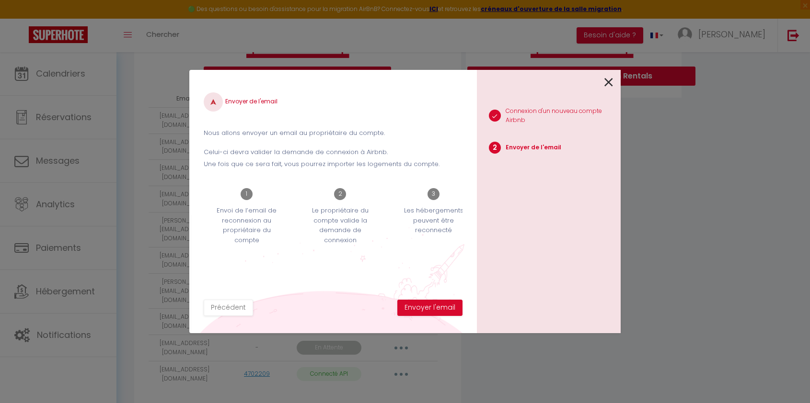 This screenshot has height=403, width=810. What do you see at coordinates (247, 226) in the screenshot?
I see `p: Envoi de l’email de reconnexion au propriétaire du compte` at bounding box center [247, 226].